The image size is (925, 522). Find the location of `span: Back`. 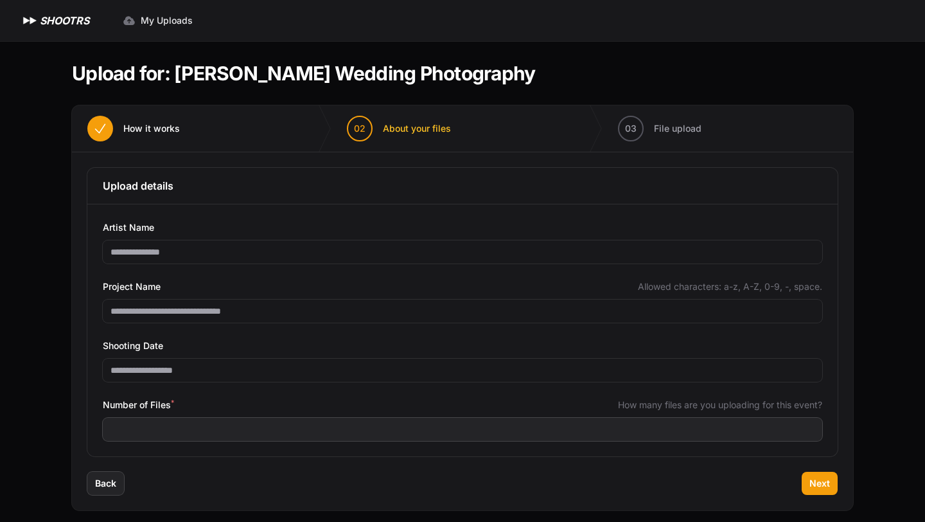

span: Back is located at coordinates (105, 483).